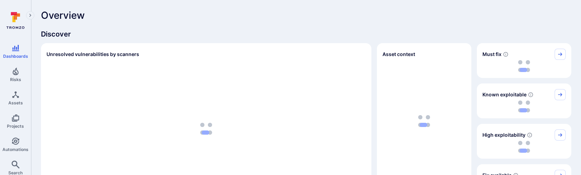 This screenshot has height=175, width=581. I want to click on svg: Risk score >=40 , missed SLA, so click(506, 54).